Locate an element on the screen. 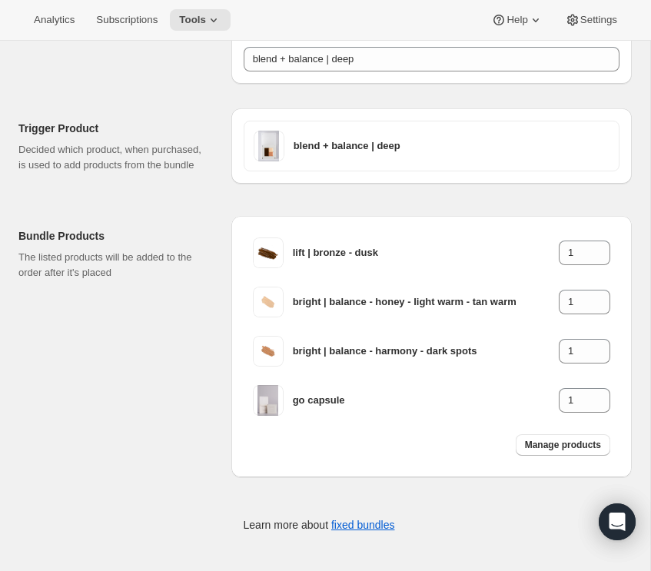 The height and width of the screenshot is (571, 651). span: Analytics is located at coordinates (54, 20).